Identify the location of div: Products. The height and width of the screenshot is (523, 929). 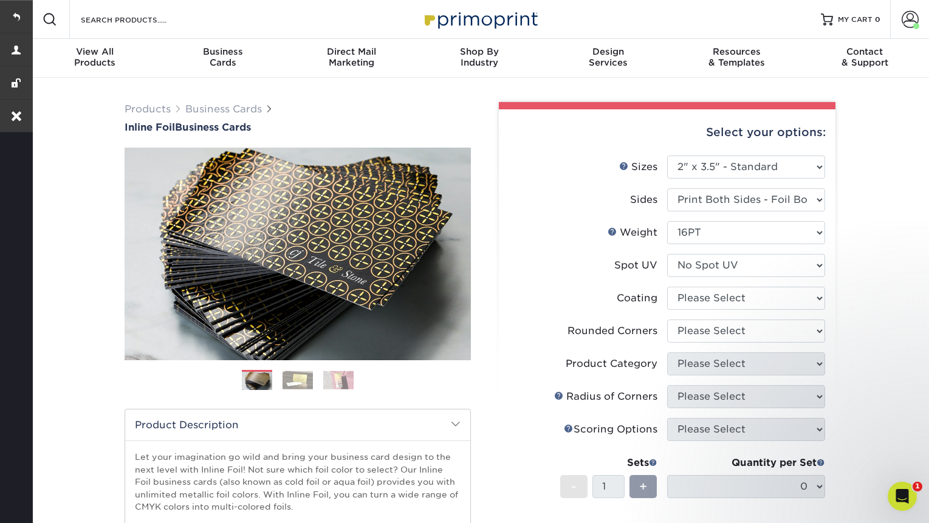
(94, 57).